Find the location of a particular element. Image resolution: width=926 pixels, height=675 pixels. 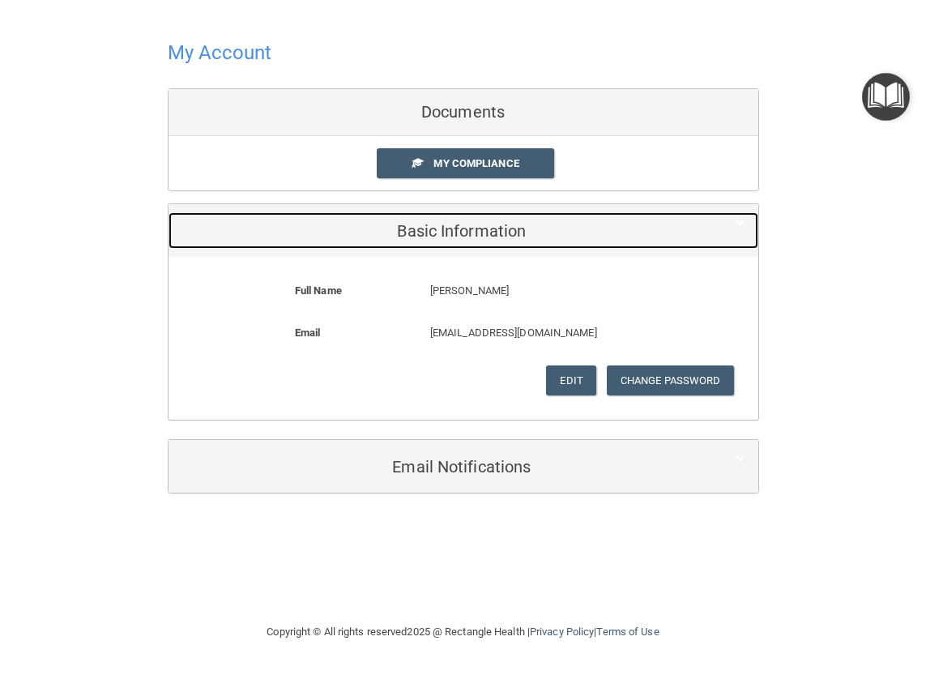

div: Documents is located at coordinates (463, 113).